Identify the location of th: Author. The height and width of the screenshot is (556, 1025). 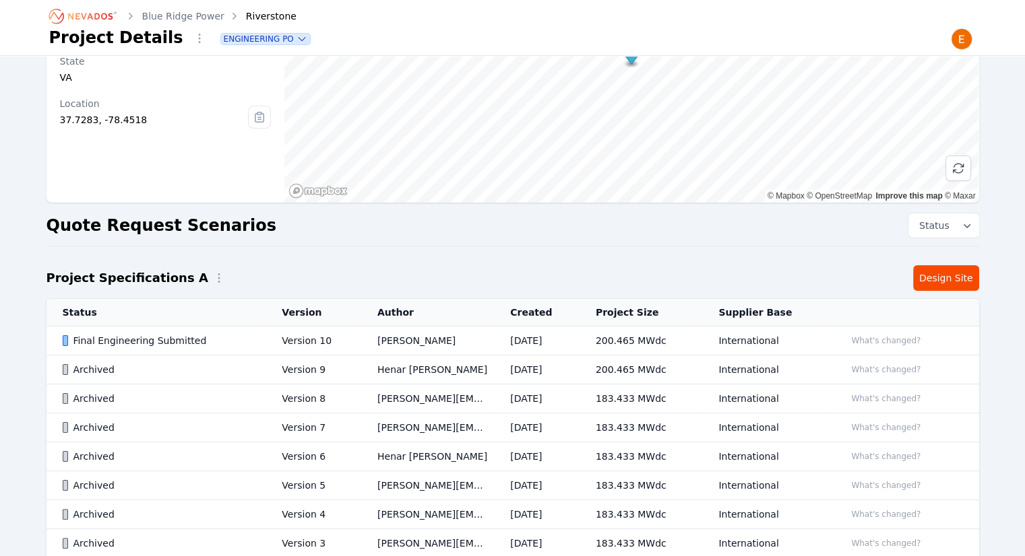
(427, 313).